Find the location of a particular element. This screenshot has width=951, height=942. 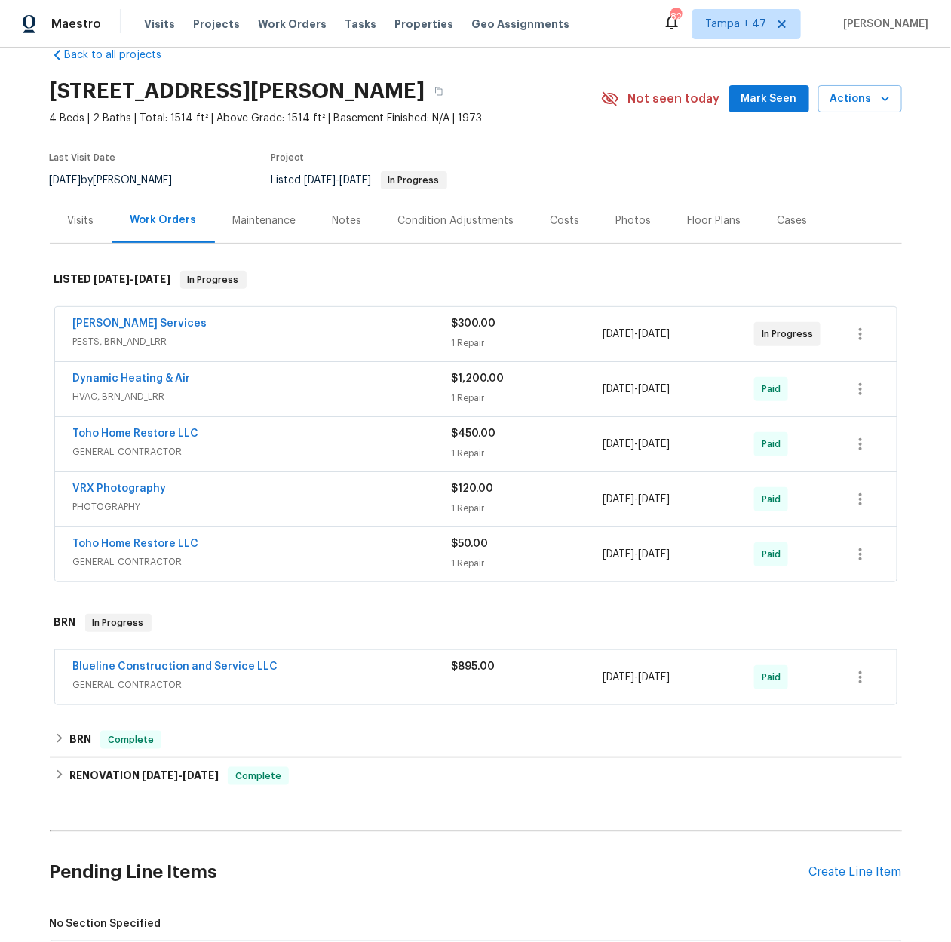

a: VRX Photography is located at coordinates (120, 488).